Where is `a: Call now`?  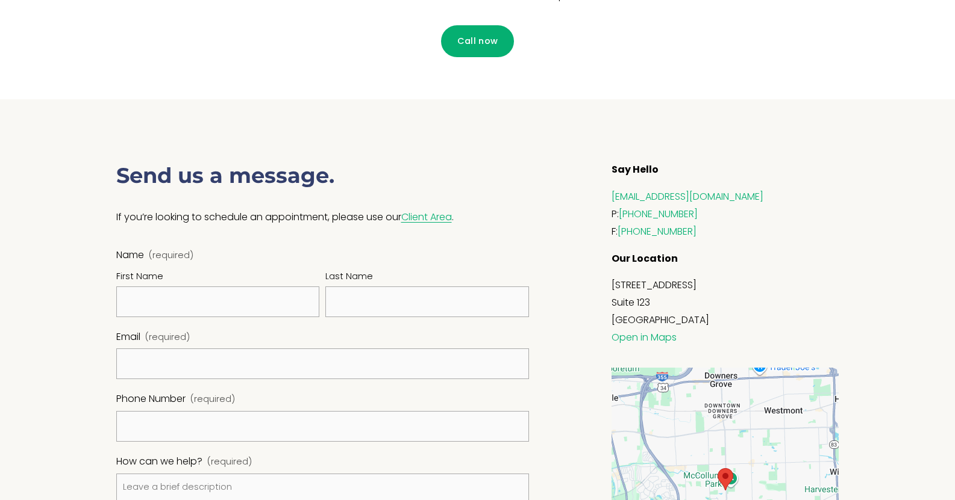 a: Call now is located at coordinates (477, 41).